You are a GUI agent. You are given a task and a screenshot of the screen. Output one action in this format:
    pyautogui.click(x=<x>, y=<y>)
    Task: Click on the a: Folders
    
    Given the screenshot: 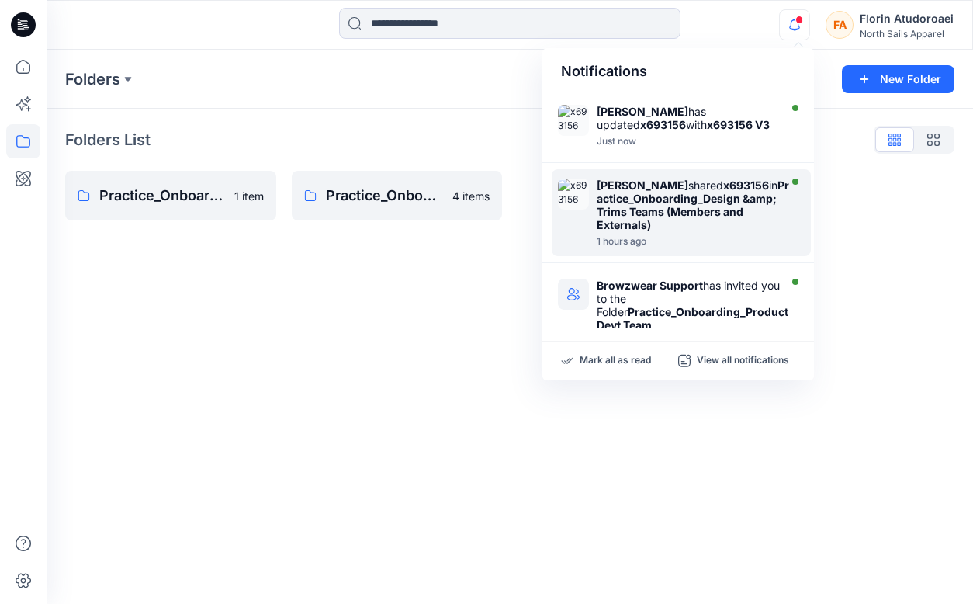 What is the action you would take?
    pyautogui.click(x=92, y=79)
    